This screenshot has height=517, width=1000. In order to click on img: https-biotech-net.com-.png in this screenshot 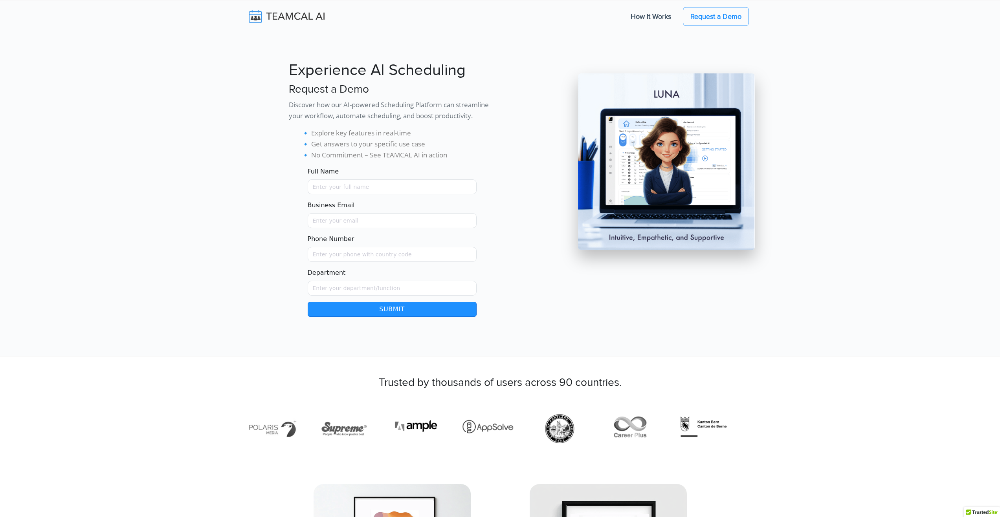, I will do `click(774, 429)`.